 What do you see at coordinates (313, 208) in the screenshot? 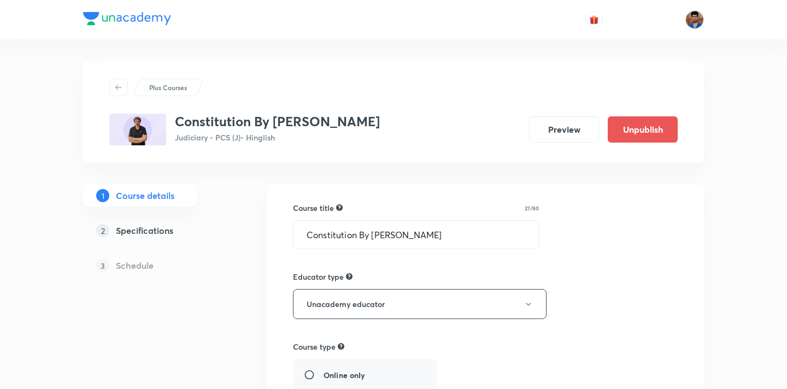
I see `h6: Course title` at bounding box center [313, 208].